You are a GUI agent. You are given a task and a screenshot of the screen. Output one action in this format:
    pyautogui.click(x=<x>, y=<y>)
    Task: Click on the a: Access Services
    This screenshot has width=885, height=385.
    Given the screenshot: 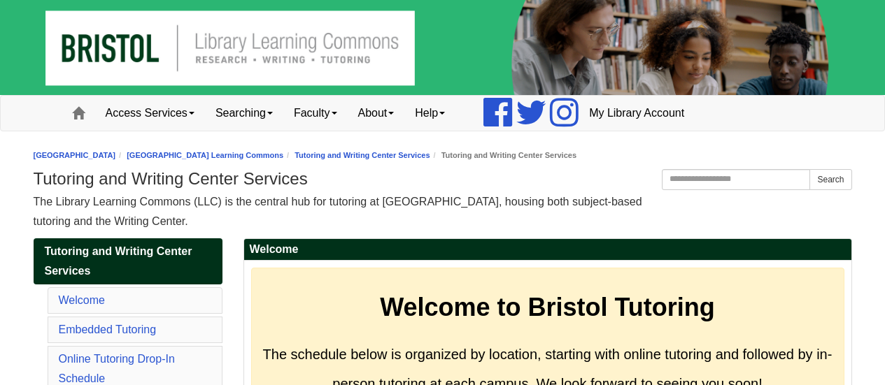 What is the action you would take?
    pyautogui.click(x=150, y=113)
    